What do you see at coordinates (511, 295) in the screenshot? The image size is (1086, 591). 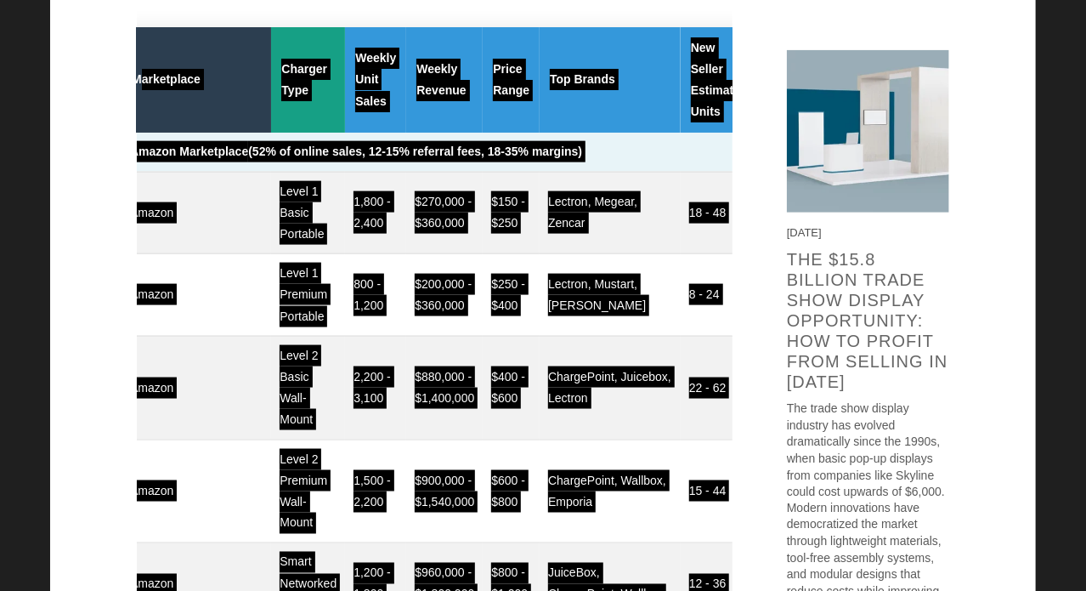 I see `td: $250 - $400` at bounding box center [511, 295].